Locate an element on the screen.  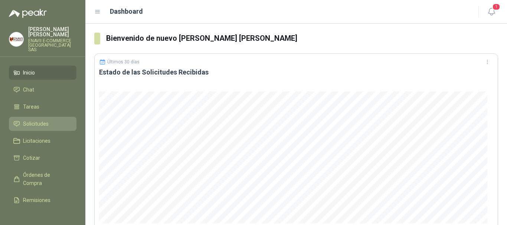
a: Licitaciones is located at coordinates (43, 141).